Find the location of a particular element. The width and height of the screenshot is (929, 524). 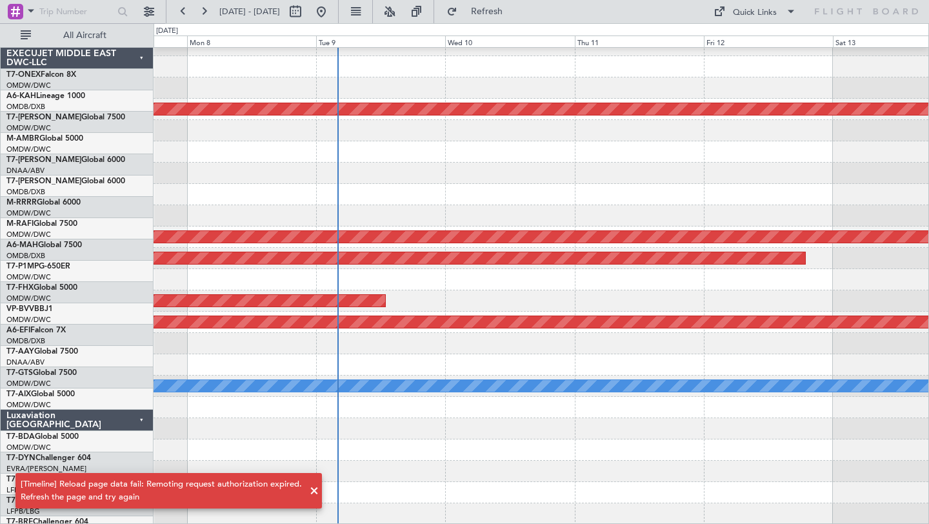

a: T7-ONEXFalcon 8X is located at coordinates (41, 75).